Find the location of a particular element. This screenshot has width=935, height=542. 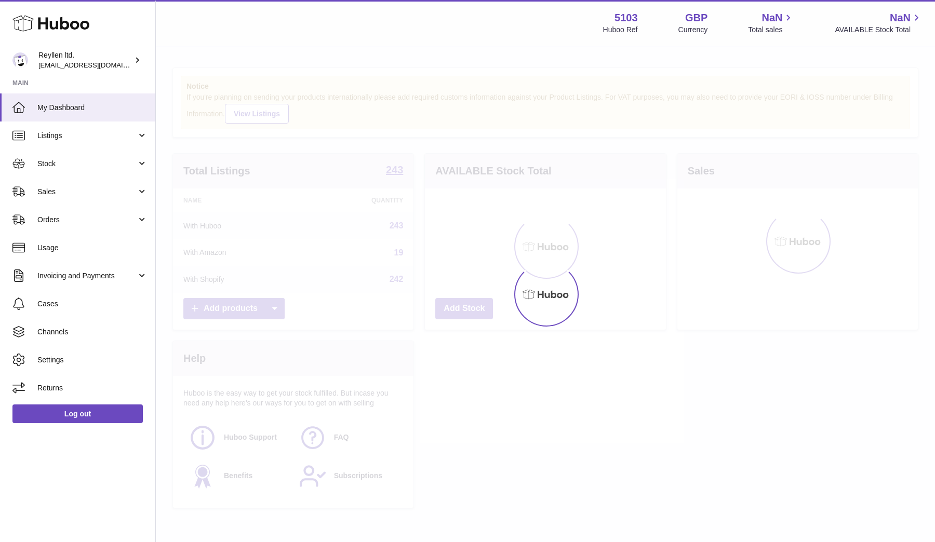

span: Usage is located at coordinates (92, 248).